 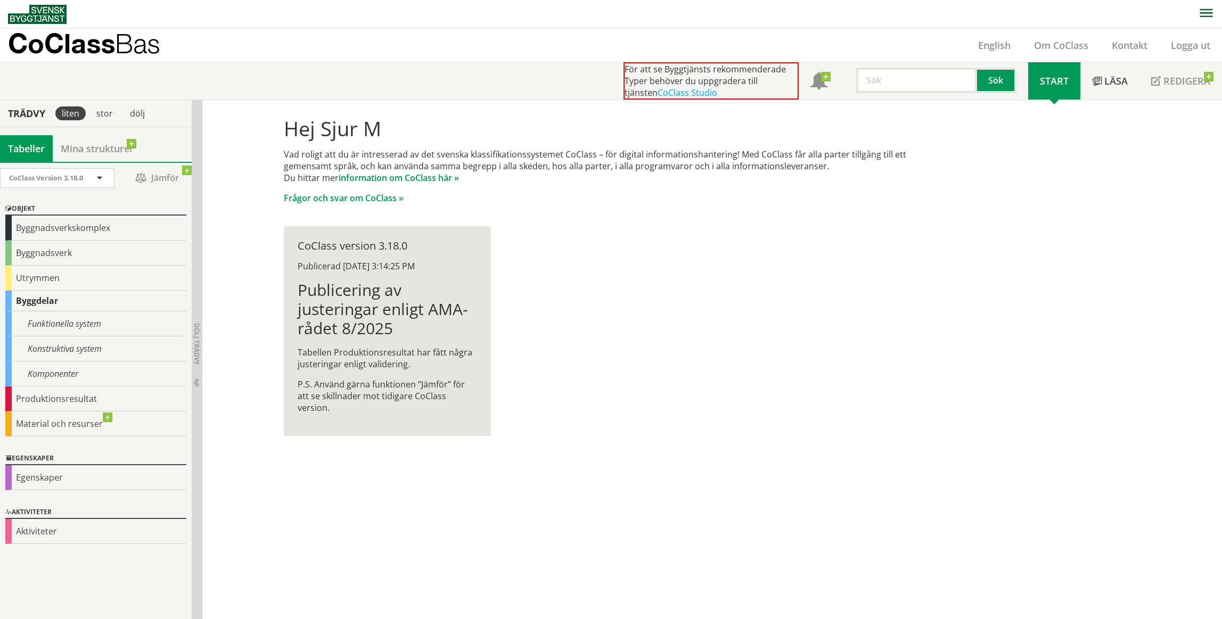 What do you see at coordinates (1054, 81) in the screenshot?
I see `a: Start` at bounding box center [1054, 81].